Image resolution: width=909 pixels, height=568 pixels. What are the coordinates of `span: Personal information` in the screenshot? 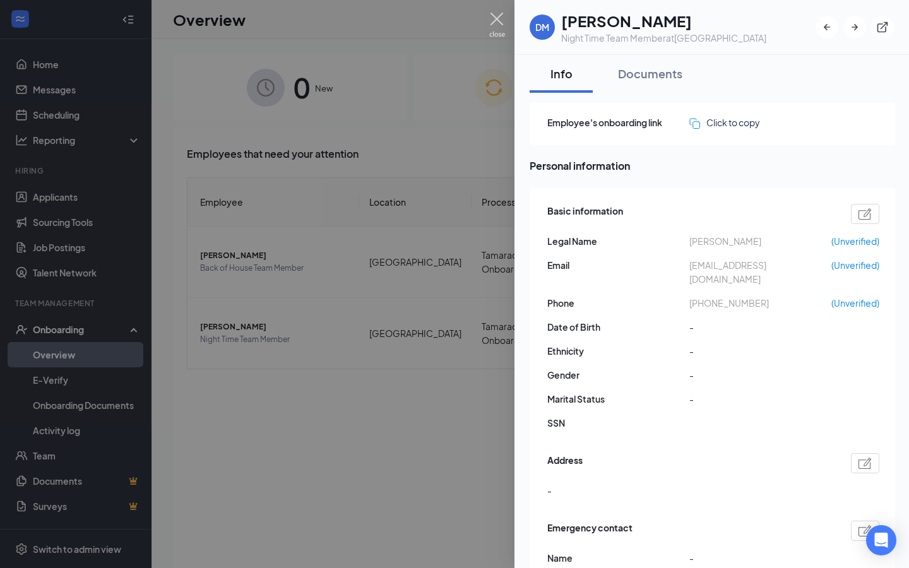 It's located at (712, 165).